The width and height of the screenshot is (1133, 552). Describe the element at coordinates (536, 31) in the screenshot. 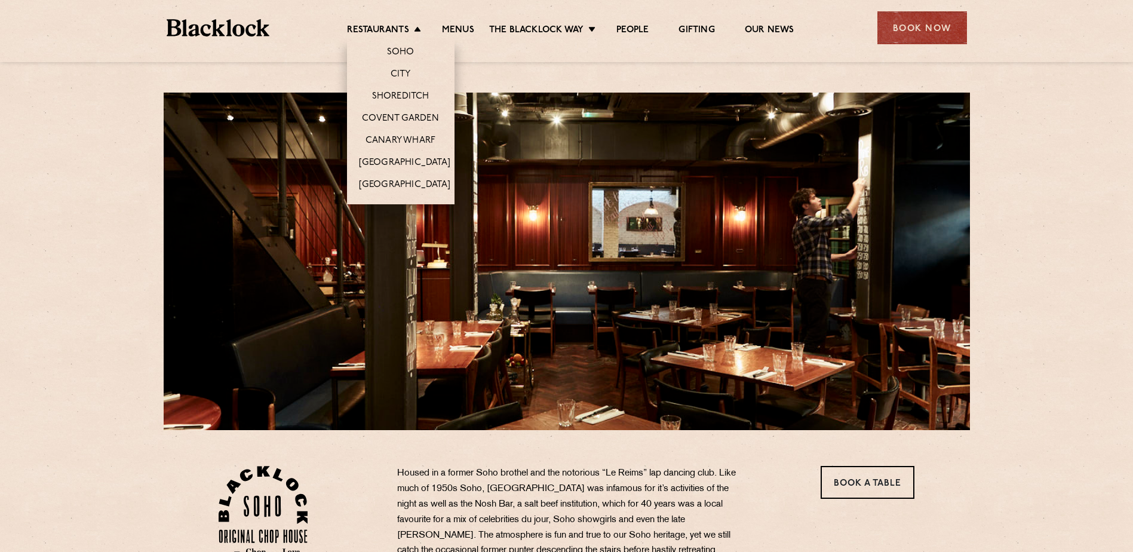

I see `a: The Blacklock Way` at that location.